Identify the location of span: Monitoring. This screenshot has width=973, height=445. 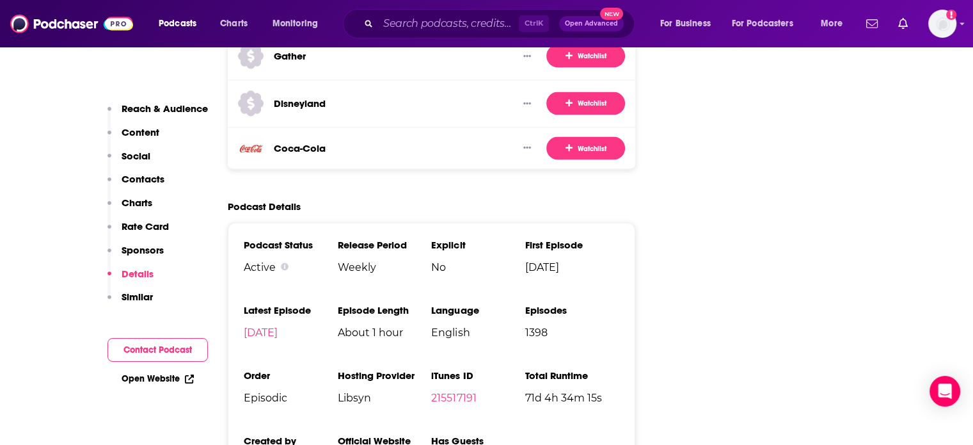
(295, 24).